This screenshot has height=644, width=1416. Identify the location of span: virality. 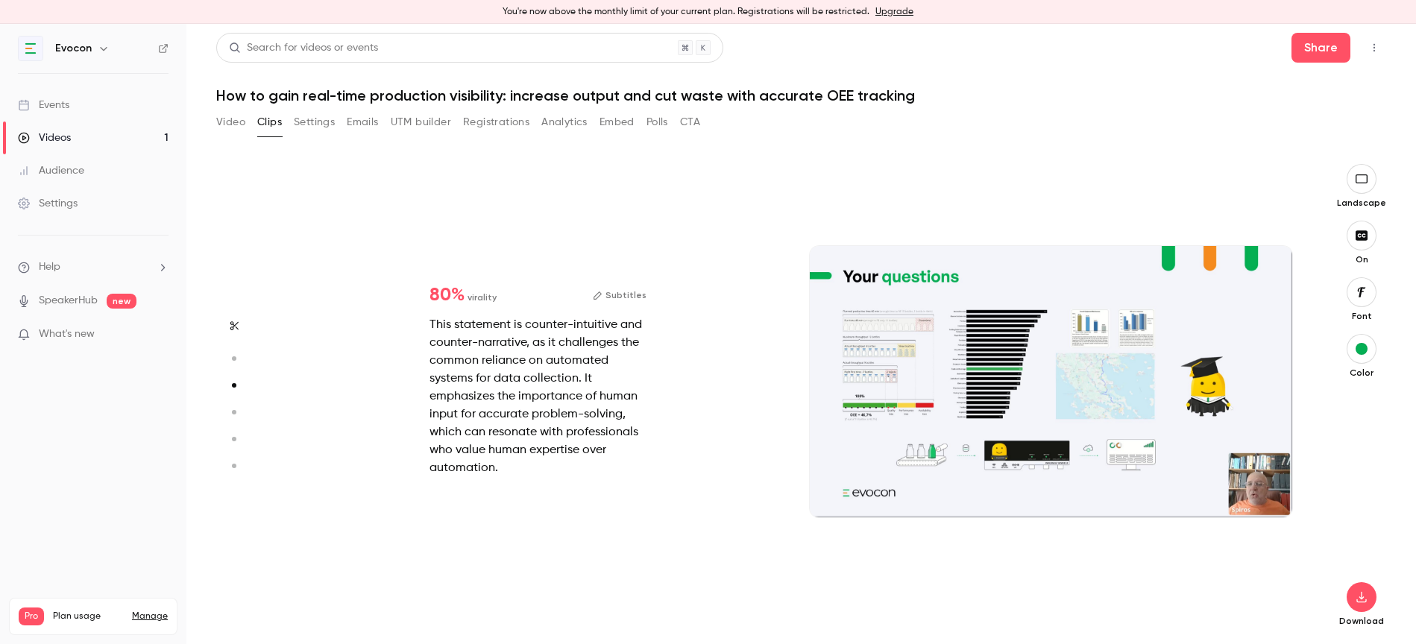
(482, 297).